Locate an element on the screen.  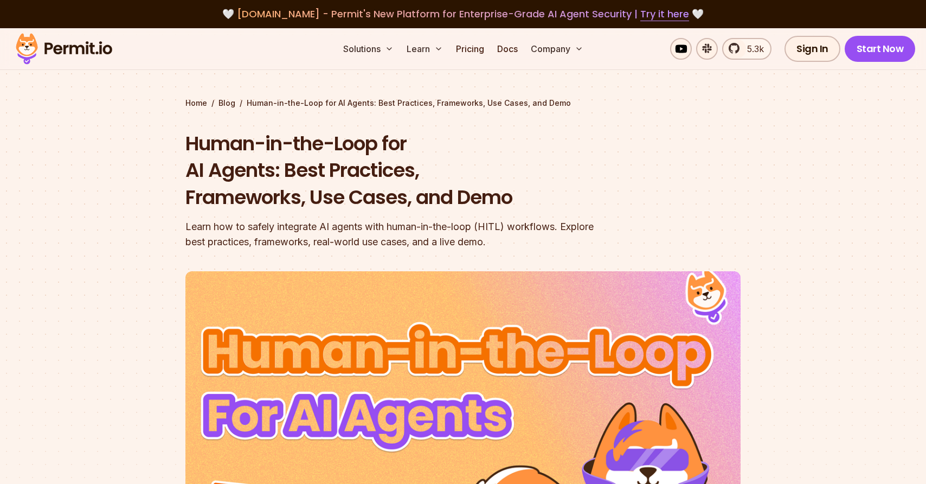
span: 5.3k is located at coordinates (752, 49).